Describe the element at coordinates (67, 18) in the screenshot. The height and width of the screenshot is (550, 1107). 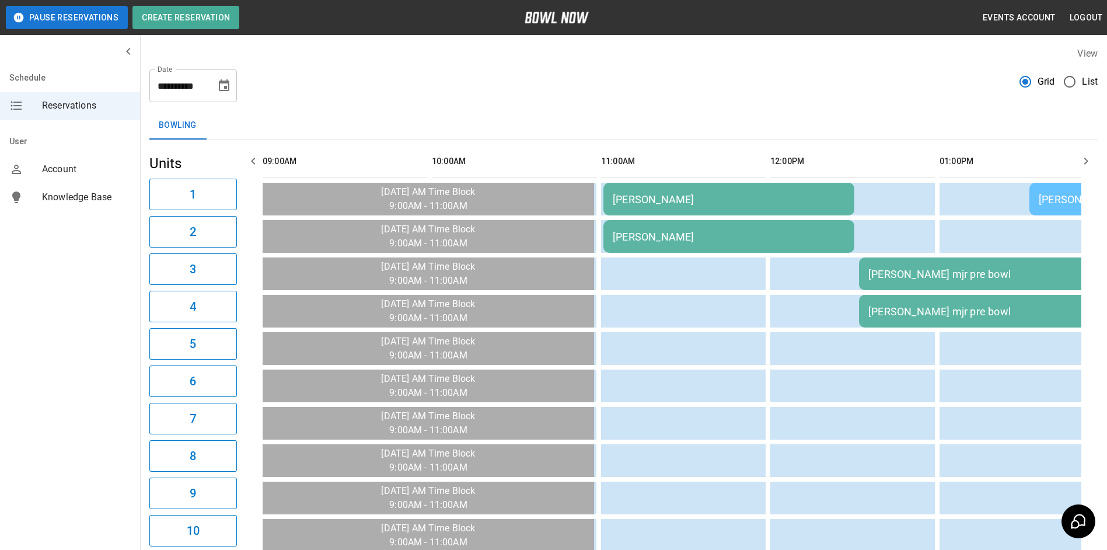
I see `button: Pause Reservations` at that location.